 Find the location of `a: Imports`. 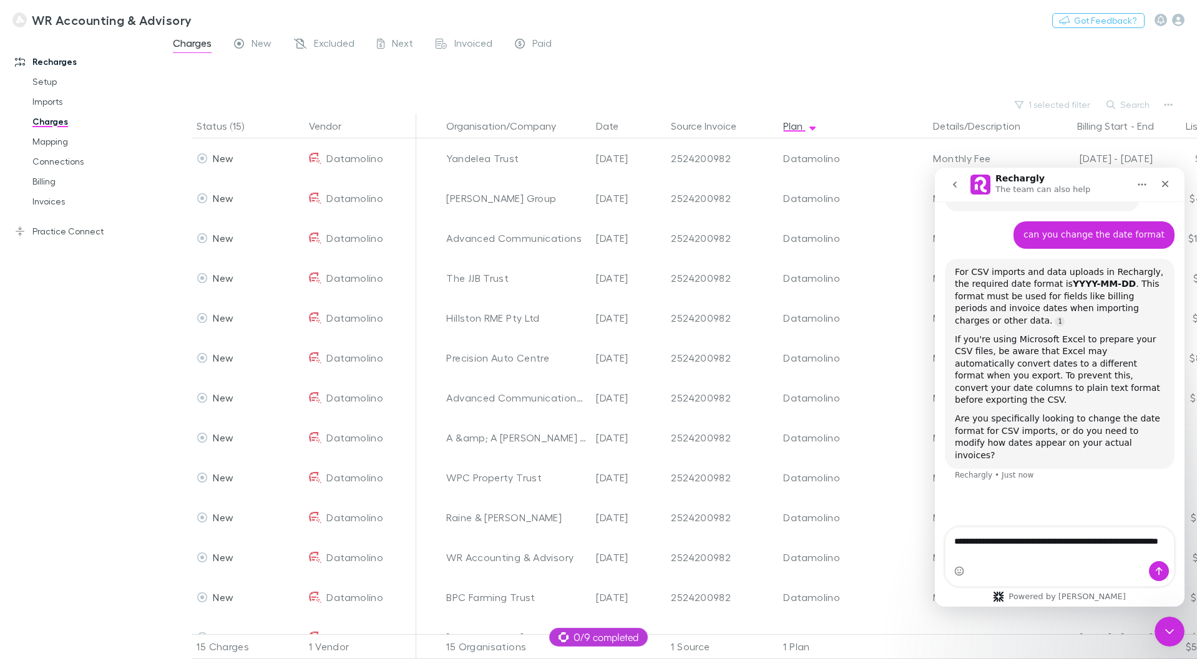

a: Imports is located at coordinates (94, 102).